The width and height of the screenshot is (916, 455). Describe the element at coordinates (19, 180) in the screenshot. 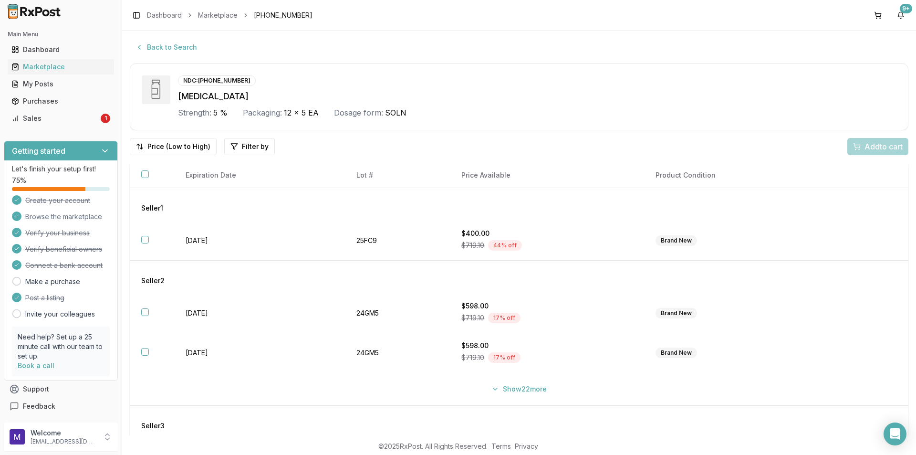

I see `span: 75 %` at that location.